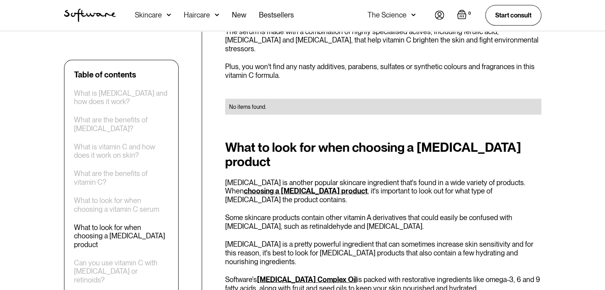  What do you see at coordinates (90, 16) in the screenshot?
I see `img: Software Logo` at bounding box center [90, 16].